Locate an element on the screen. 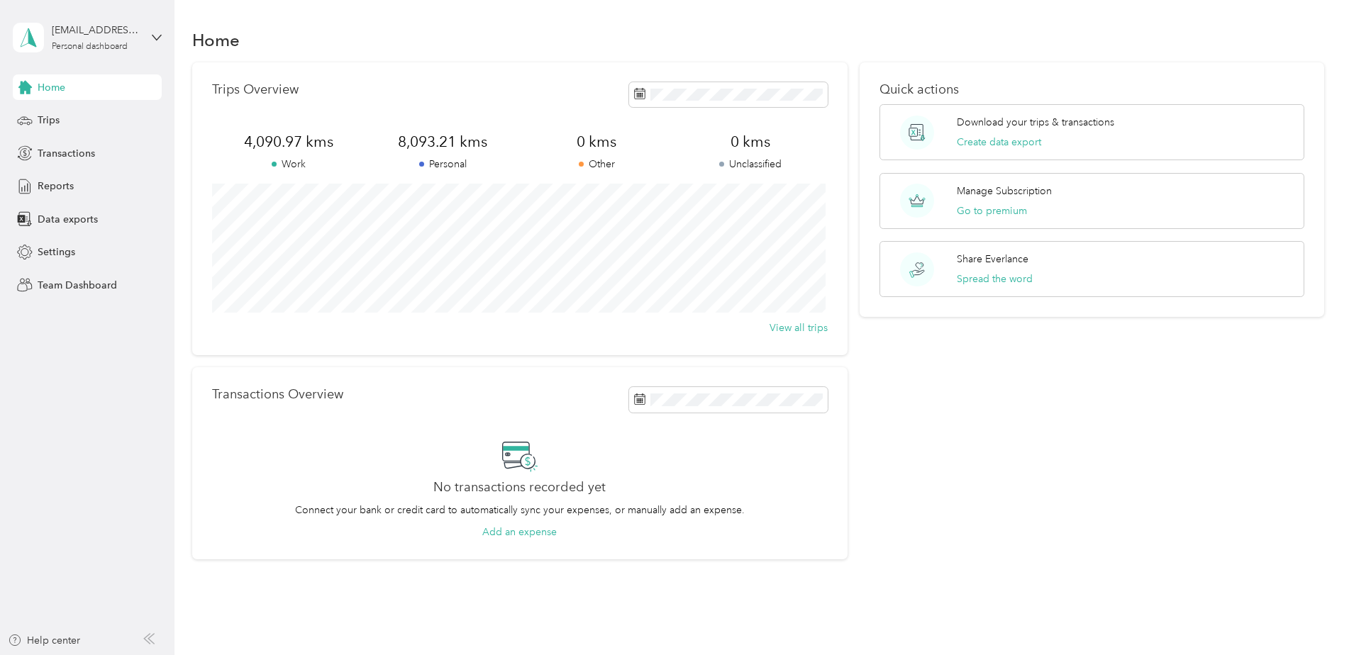 The width and height of the screenshot is (1349, 655). button: Create data export is located at coordinates (998, 142).